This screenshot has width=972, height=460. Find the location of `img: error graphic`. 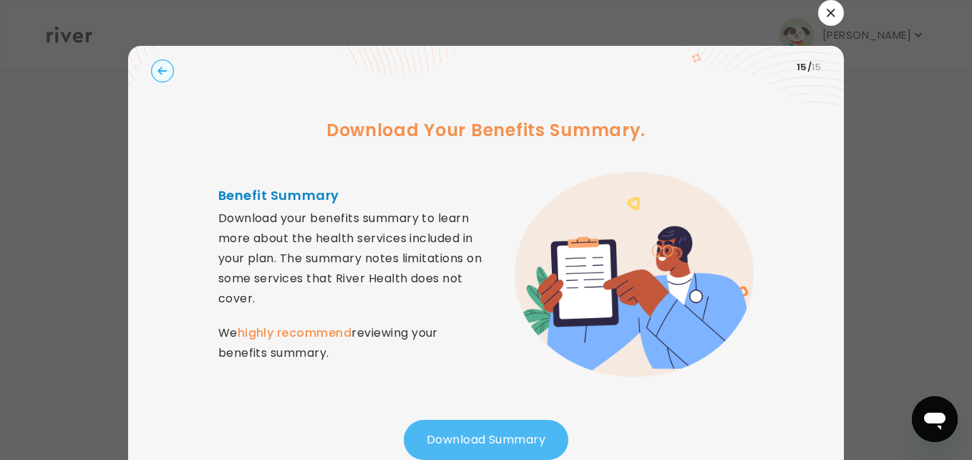

img: error graphic is located at coordinates (634, 274).